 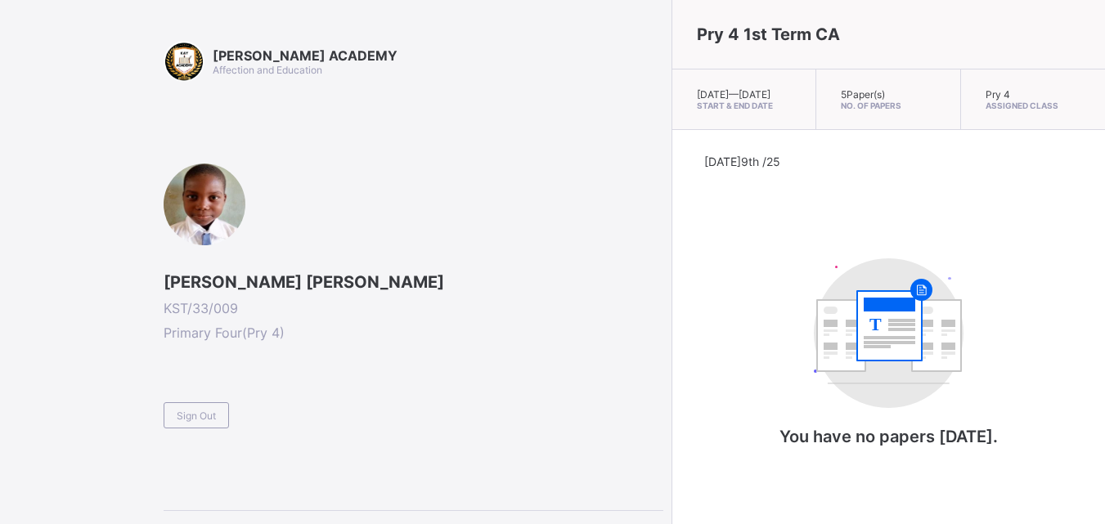 What do you see at coordinates (413, 333) in the screenshot?
I see `span: Primary Four ( Pry 4 )` at bounding box center [413, 333].